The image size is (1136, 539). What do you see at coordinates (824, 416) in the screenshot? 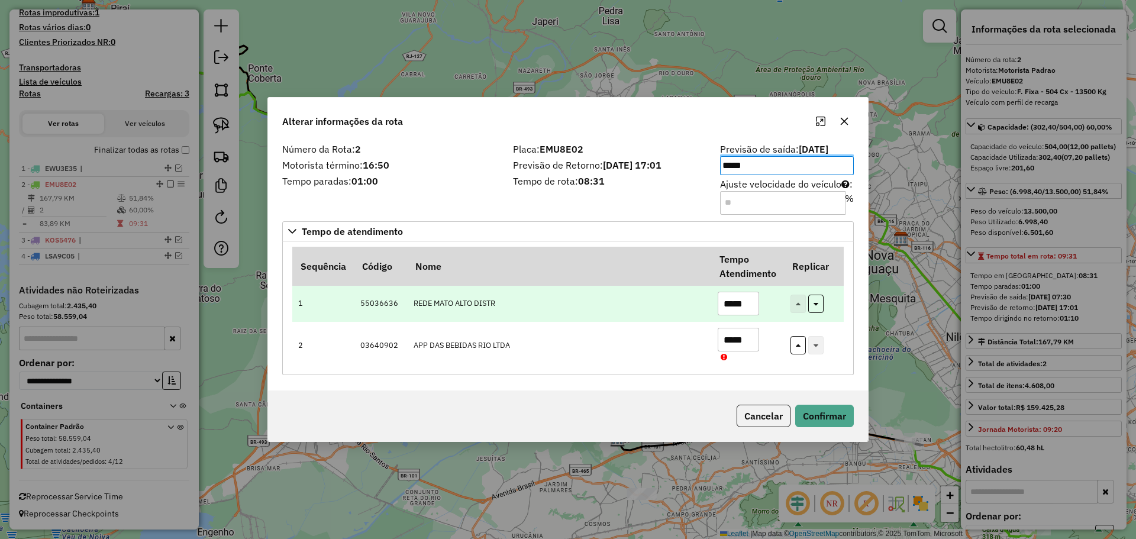
I see `button: Confirmar` at bounding box center [824, 416].